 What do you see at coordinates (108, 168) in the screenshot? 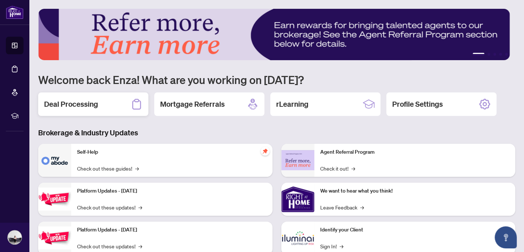
I see `a: Check out these guides!→` at bounding box center [108, 168].